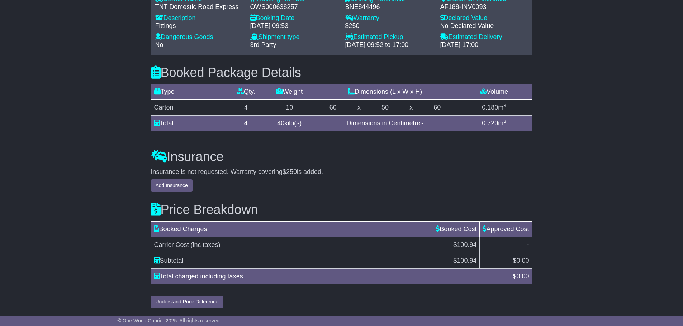 This screenshot has height=326, width=683. What do you see at coordinates (385, 108) in the screenshot?
I see `td: 50` at bounding box center [385, 108].